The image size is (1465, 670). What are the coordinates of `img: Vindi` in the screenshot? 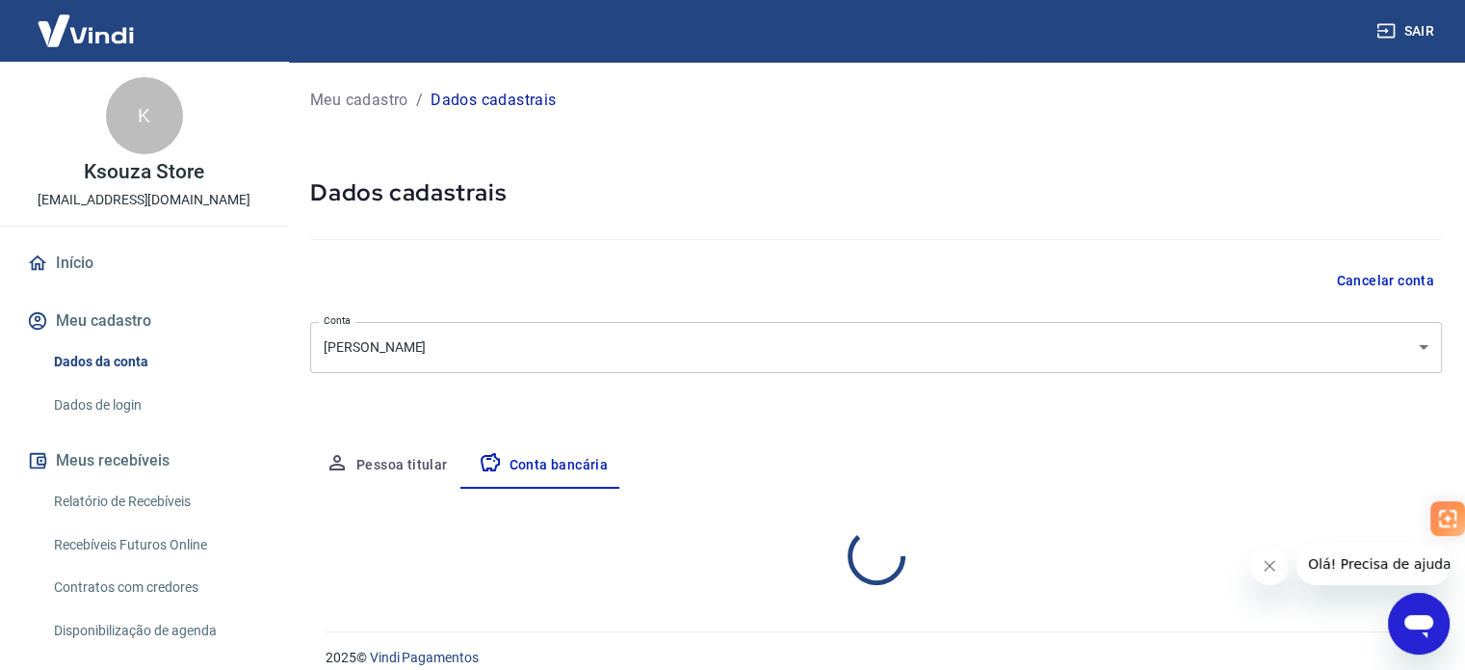 It's located at (86, 30).